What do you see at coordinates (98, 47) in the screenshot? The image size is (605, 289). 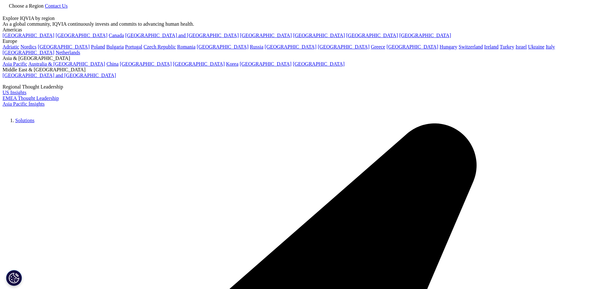 I see `a: Poland` at bounding box center [98, 47].